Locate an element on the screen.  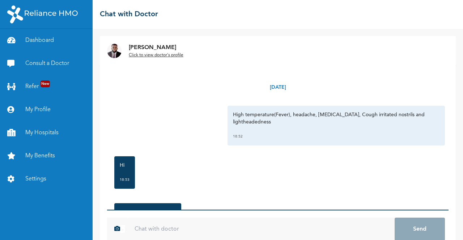
img: RelianceHMO's Logo is located at coordinates (42, 14).